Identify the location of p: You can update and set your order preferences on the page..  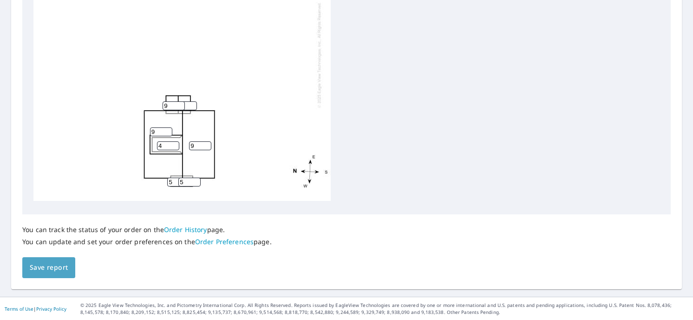
(147, 242).